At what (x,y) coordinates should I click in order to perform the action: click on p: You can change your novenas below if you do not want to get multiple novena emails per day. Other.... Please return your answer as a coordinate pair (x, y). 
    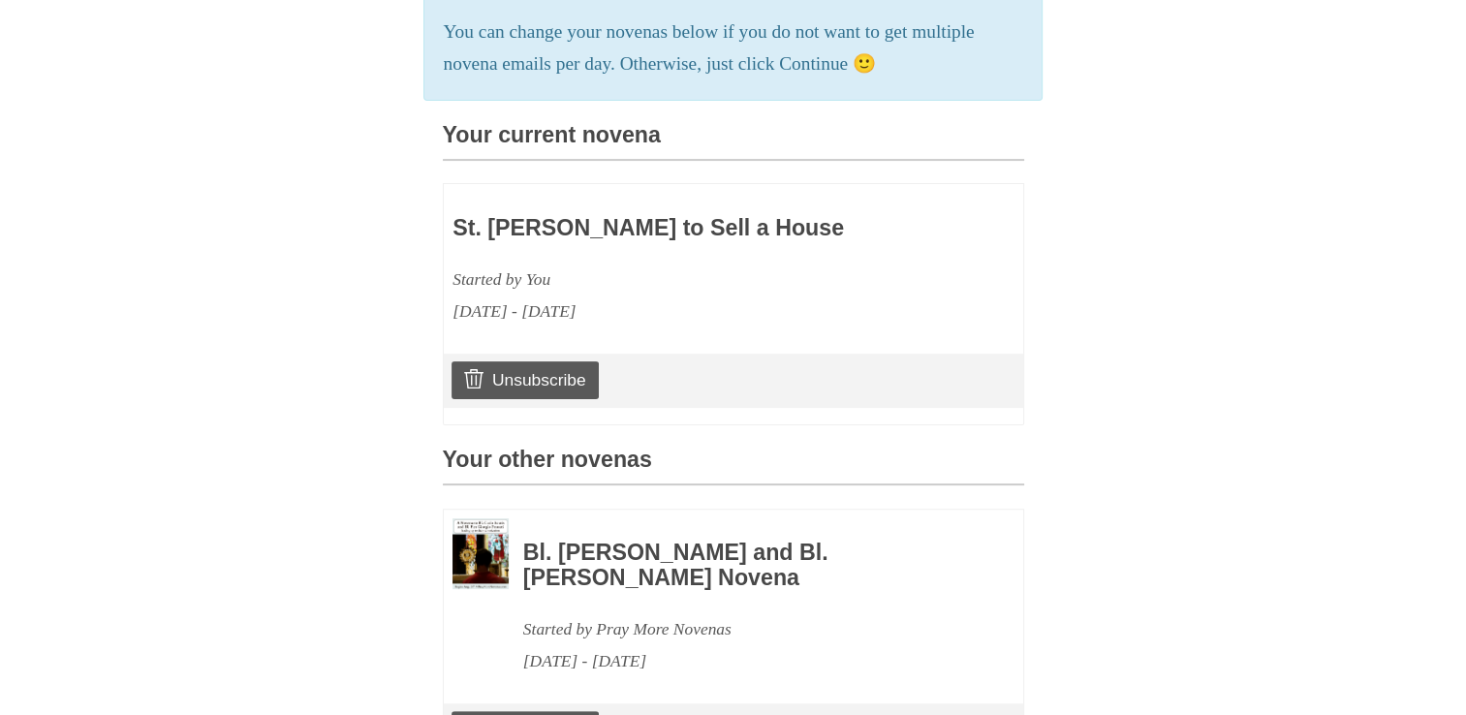
    Looking at the image, I should click on (733, 48).